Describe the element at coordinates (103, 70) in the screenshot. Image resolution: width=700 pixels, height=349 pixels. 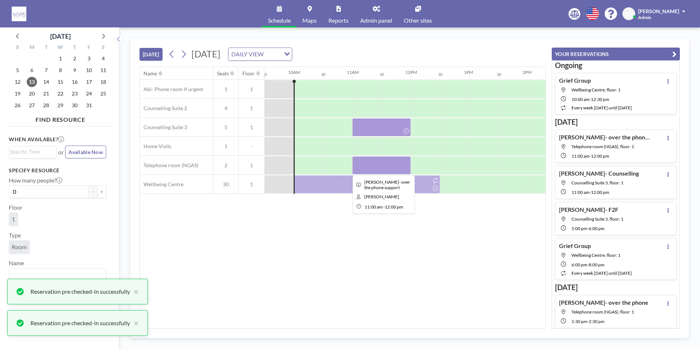
I see `span: Saturday, October 11, 2025` at that location.